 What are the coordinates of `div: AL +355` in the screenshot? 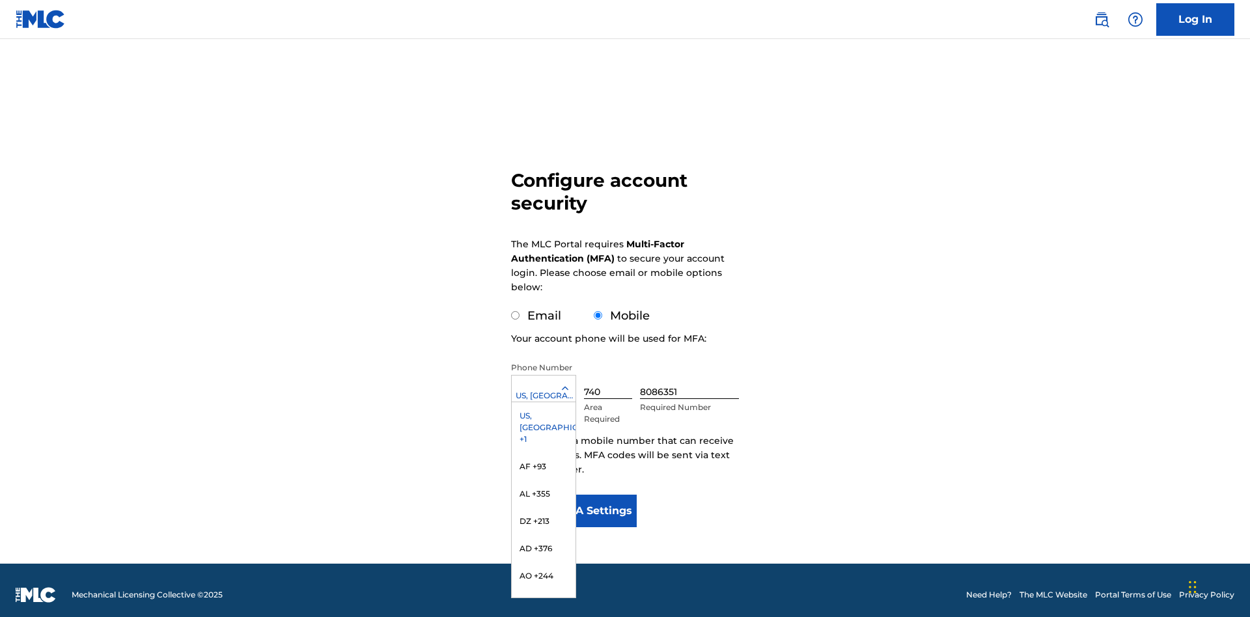 It's located at (544, 494).